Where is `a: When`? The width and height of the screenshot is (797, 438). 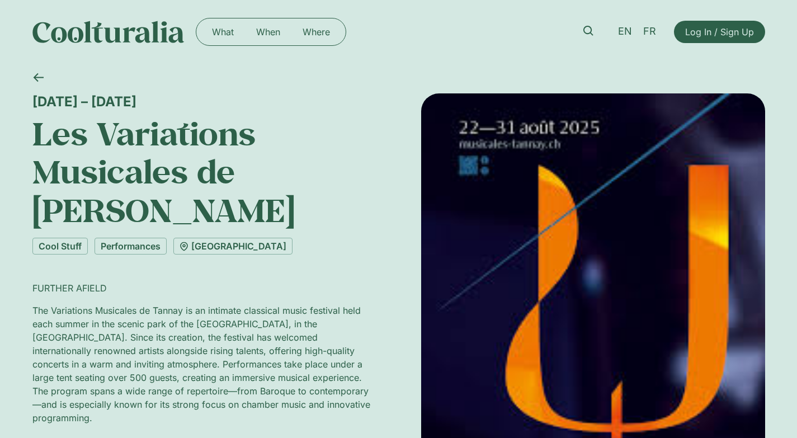
a: When is located at coordinates (268, 32).